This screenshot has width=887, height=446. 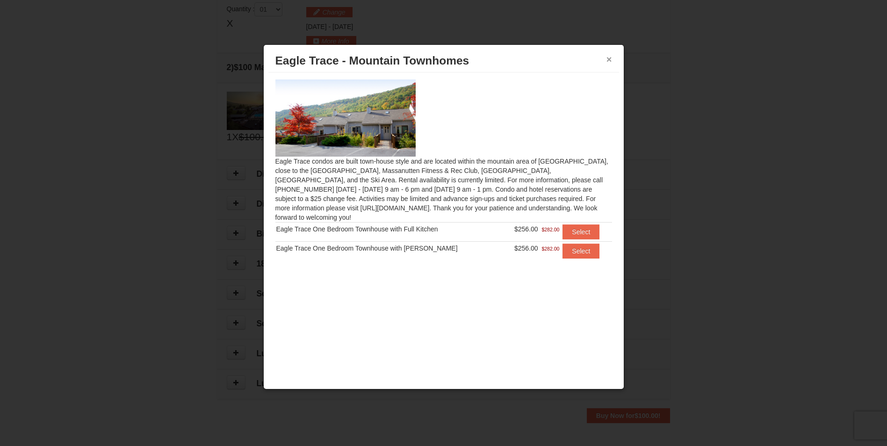 I want to click on img: 19218983-1-9b289e55.jpg, so click(x=346, y=118).